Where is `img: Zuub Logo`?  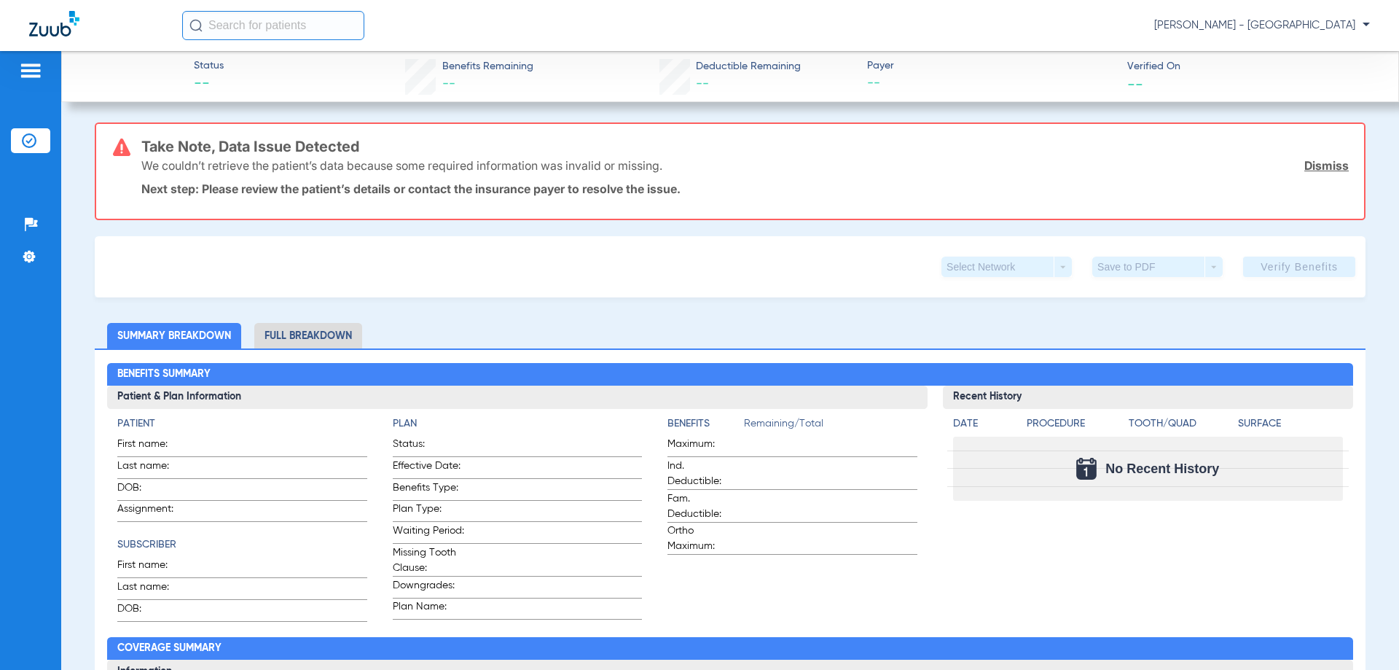 img: Zuub Logo is located at coordinates (54, 23).